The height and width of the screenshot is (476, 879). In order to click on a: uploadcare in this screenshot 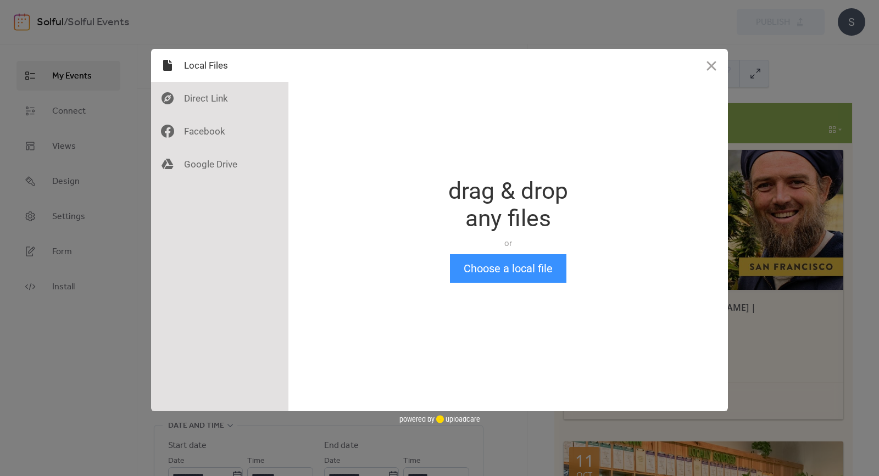, I will do `click(457, 419)`.